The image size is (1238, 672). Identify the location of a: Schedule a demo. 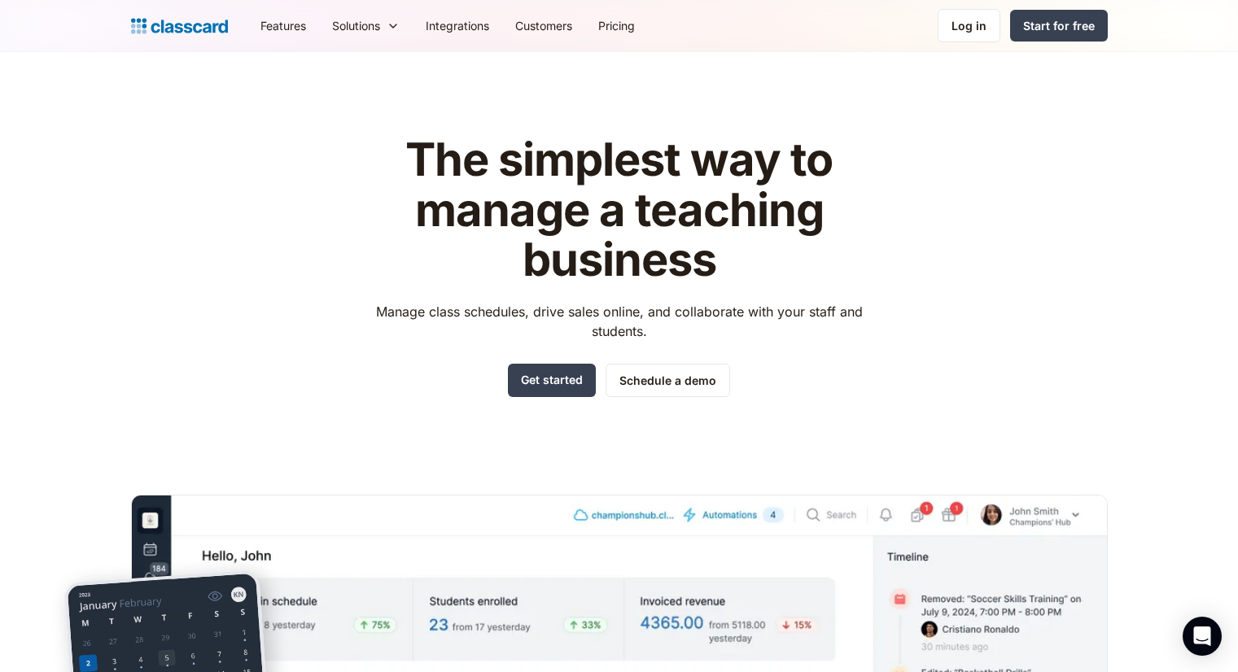
(668, 380).